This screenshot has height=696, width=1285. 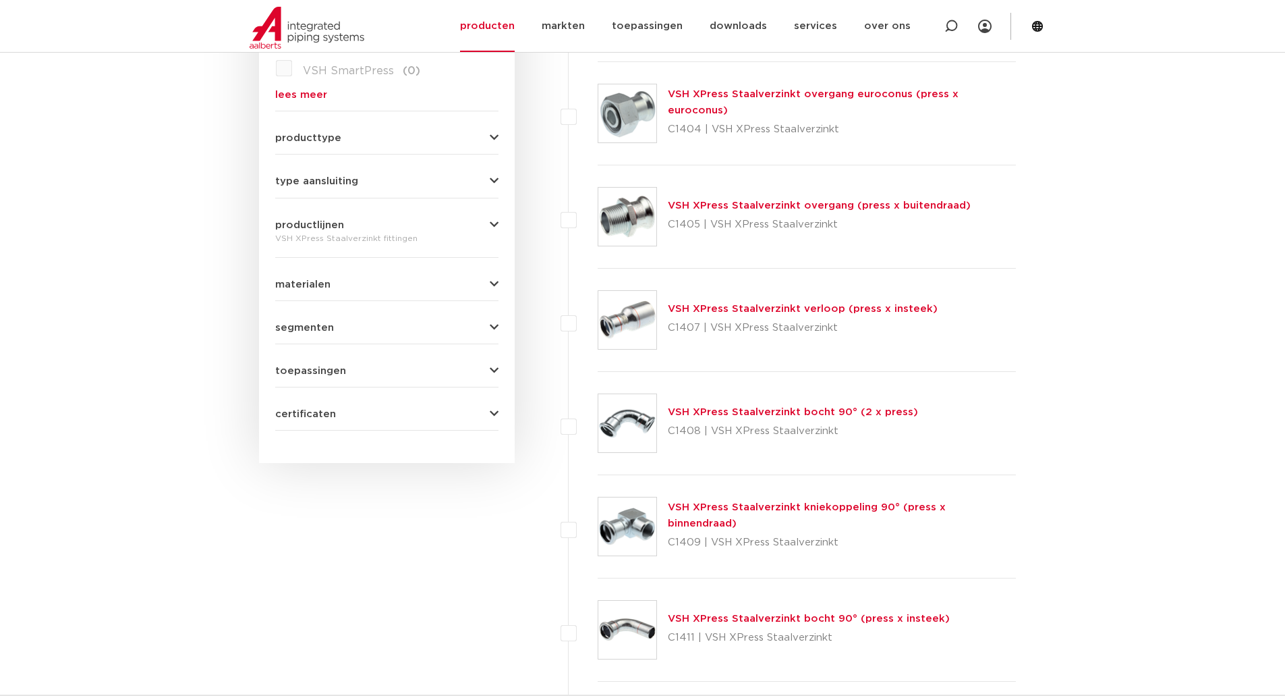 I want to click on span: producttype, so click(x=308, y=138).